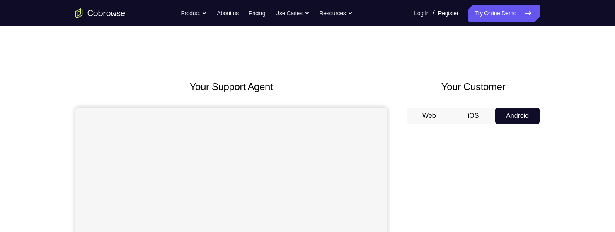 This screenshot has height=232, width=615. Describe the element at coordinates (473, 87) in the screenshot. I see `h2: Your Customer` at that location.